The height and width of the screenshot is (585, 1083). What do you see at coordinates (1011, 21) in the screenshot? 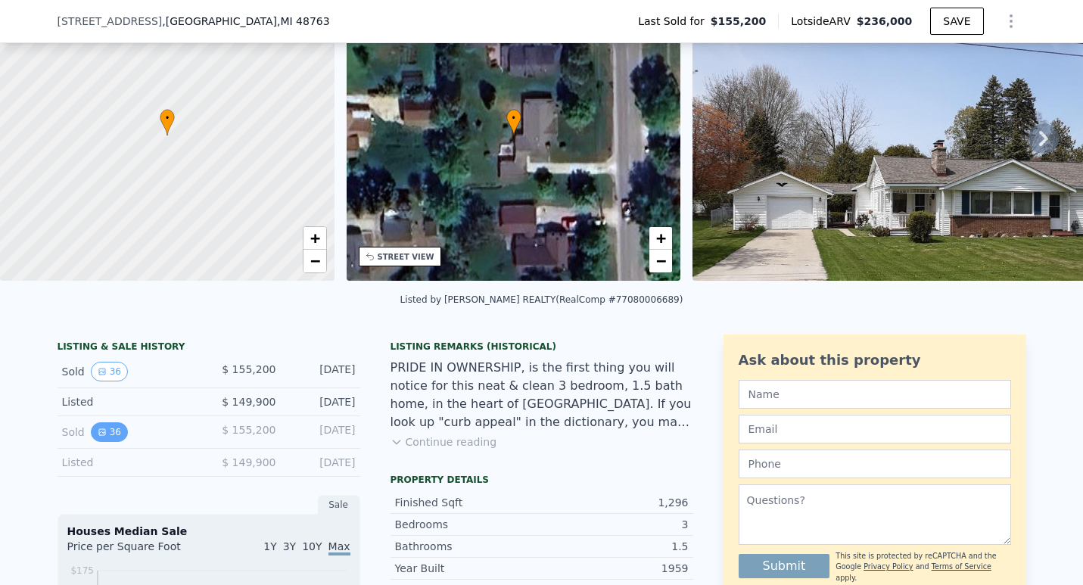
I see `button: Show Options` at bounding box center [1011, 21].